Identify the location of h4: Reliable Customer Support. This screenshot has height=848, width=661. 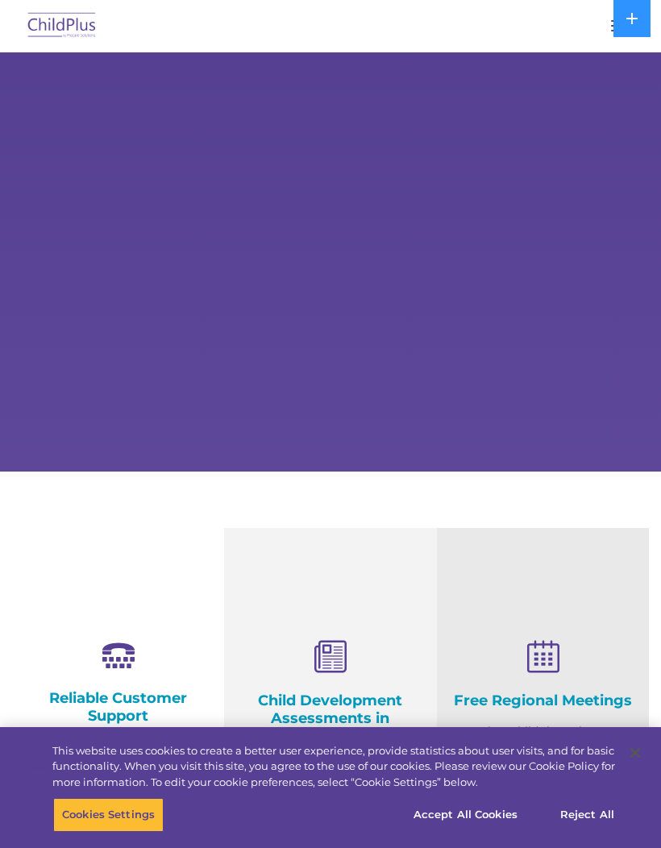
(118, 707).